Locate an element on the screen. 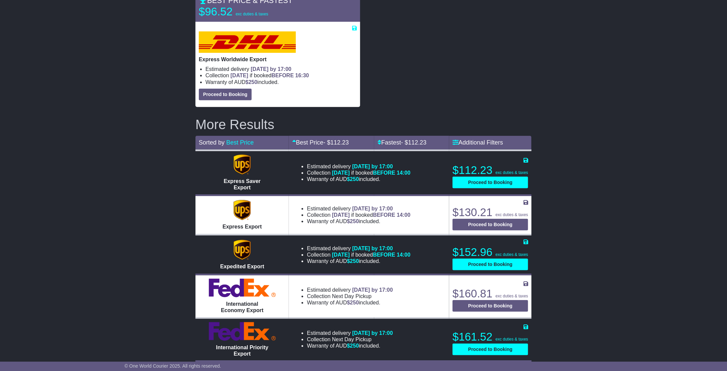 Image resolution: width=727 pixels, height=371 pixels. p: $152.96 is located at coordinates (490, 252).